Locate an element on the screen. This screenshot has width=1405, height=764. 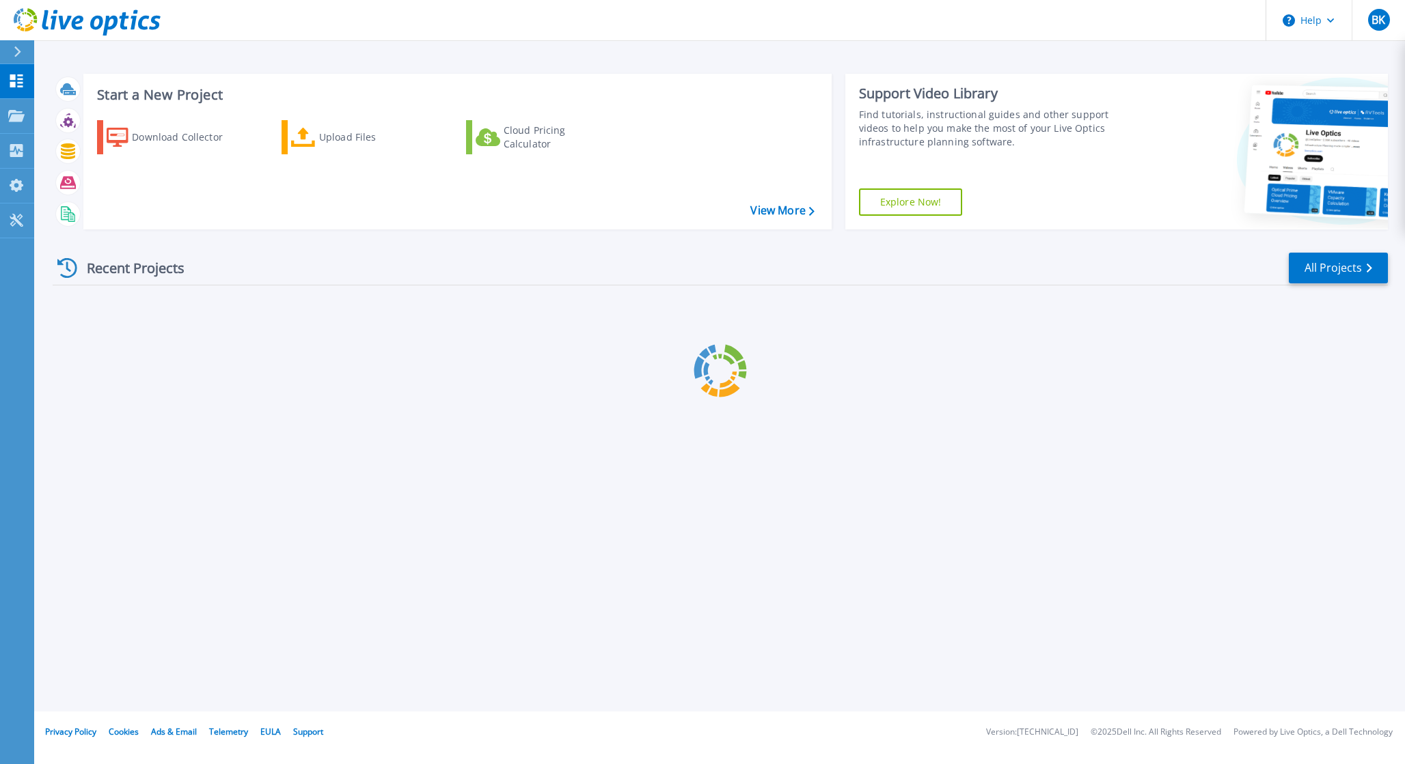
div: Download Collector is located at coordinates (186, 137).